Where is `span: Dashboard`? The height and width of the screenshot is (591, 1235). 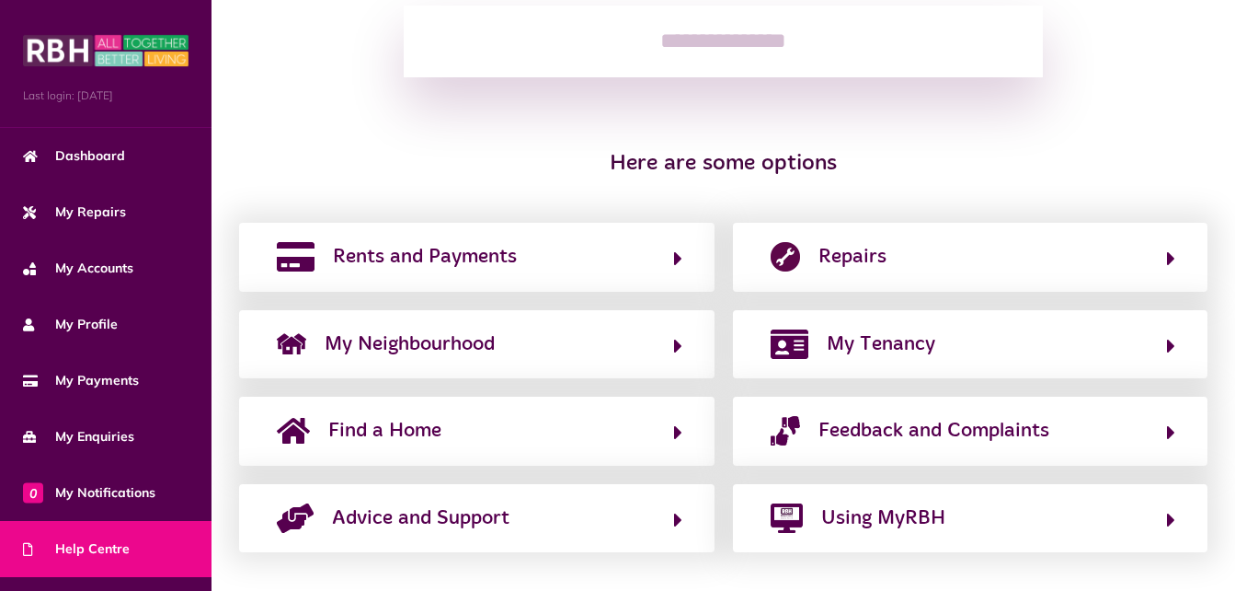
span: Dashboard is located at coordinates (74, 155).